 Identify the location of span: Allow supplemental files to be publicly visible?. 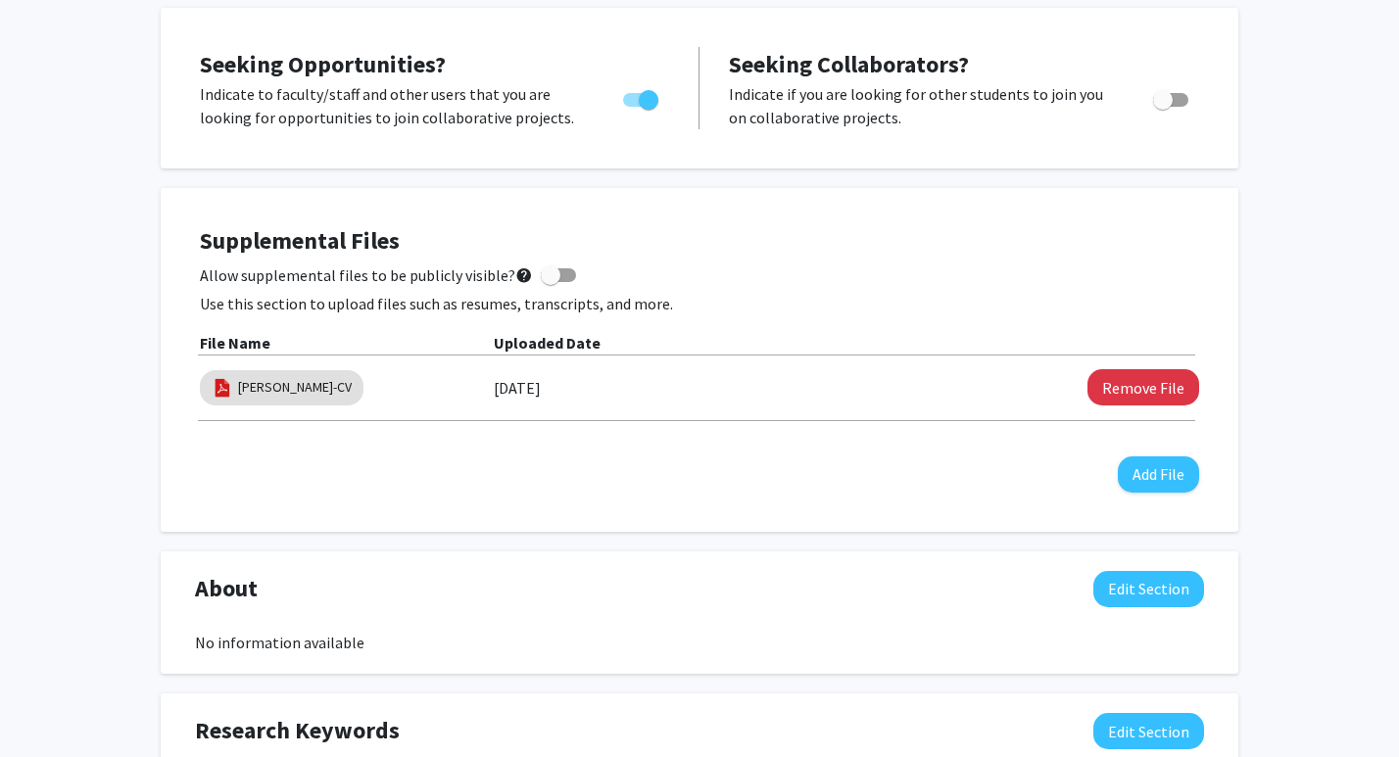
(366, 275).